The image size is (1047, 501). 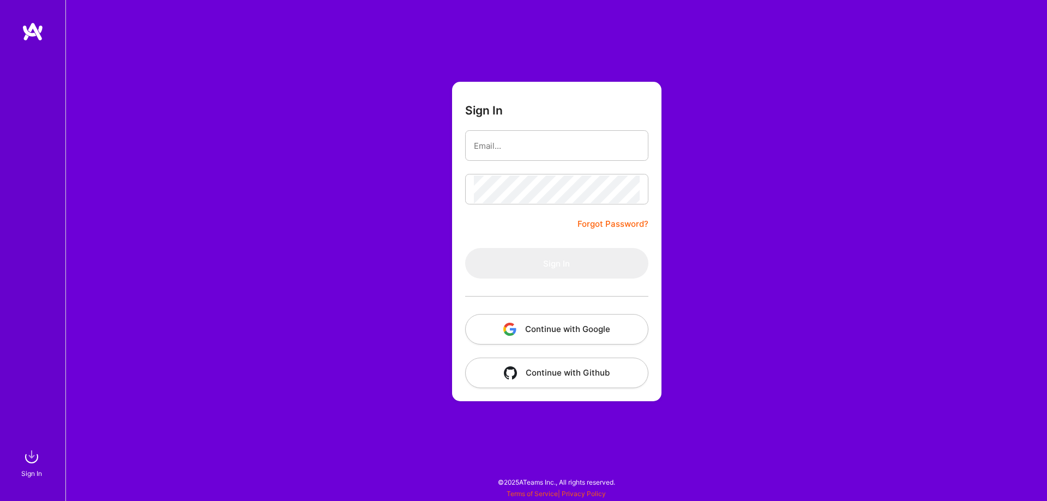 What do you see at coordinates (33, 463) in the screenshot?
I see `a: sign inSign In` at bounding box center [33, 463].